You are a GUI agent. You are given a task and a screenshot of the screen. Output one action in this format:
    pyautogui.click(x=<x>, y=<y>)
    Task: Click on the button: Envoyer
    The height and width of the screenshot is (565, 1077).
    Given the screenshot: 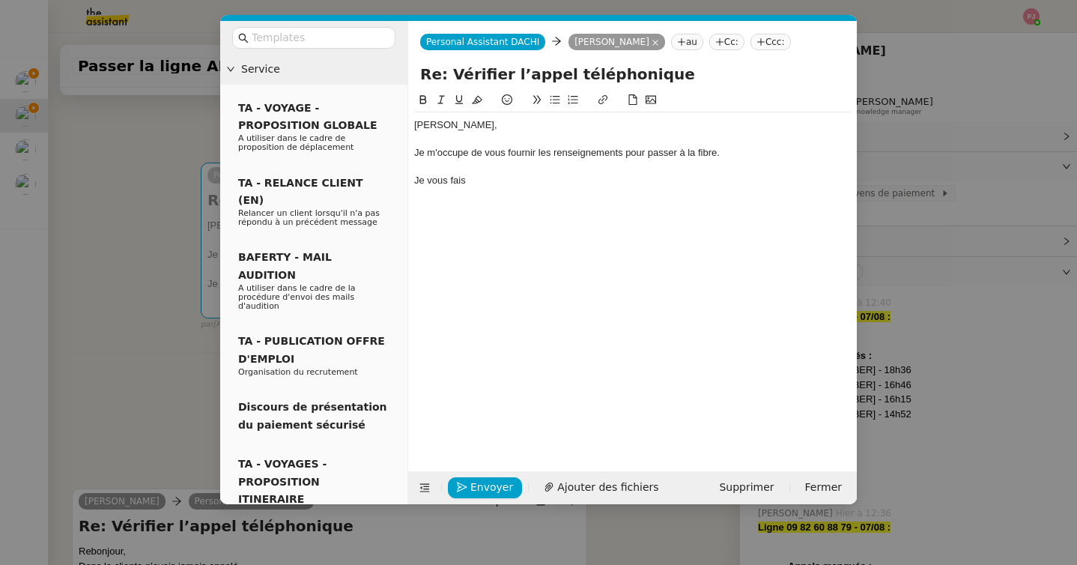 What is the action you would take?
    pyautogui.click(x=485, y=488)
    